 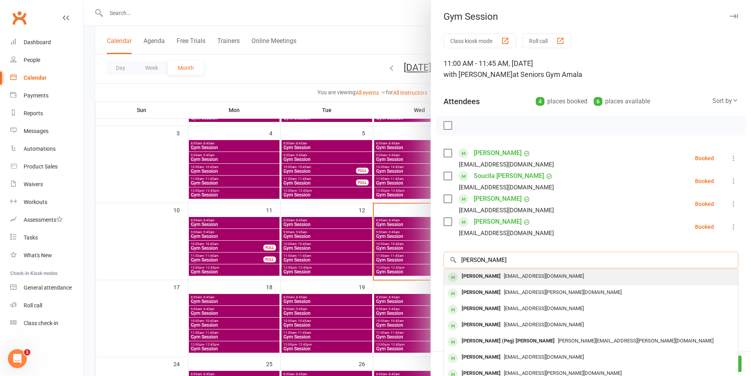 What do you see at coordinates (37, 42) in the screenshot?
I see `div: Dashboard` at bounding box center [37, 42].